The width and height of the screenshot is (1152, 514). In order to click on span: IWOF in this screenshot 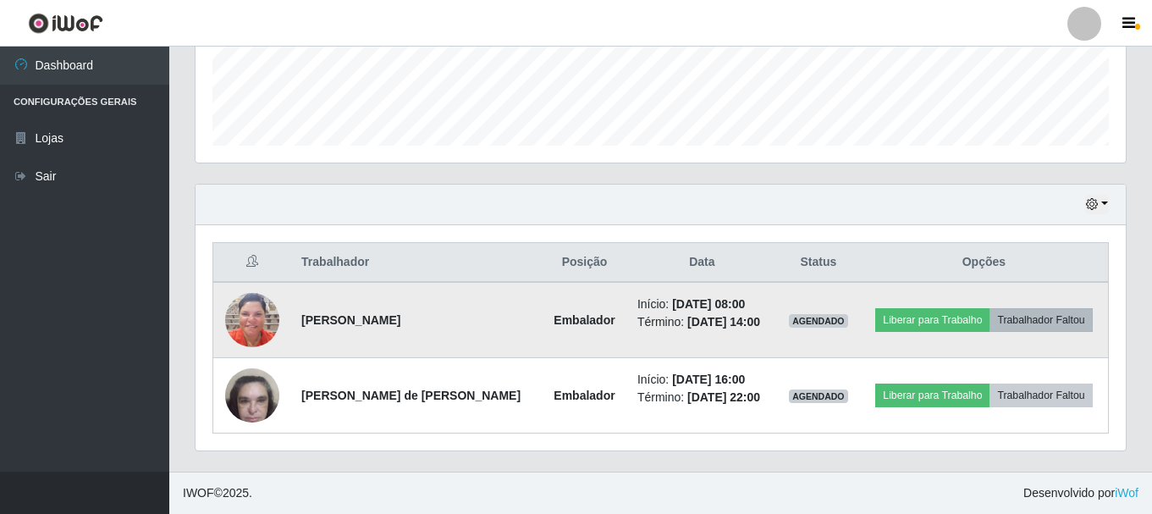, I will do `click(198, 493)`.